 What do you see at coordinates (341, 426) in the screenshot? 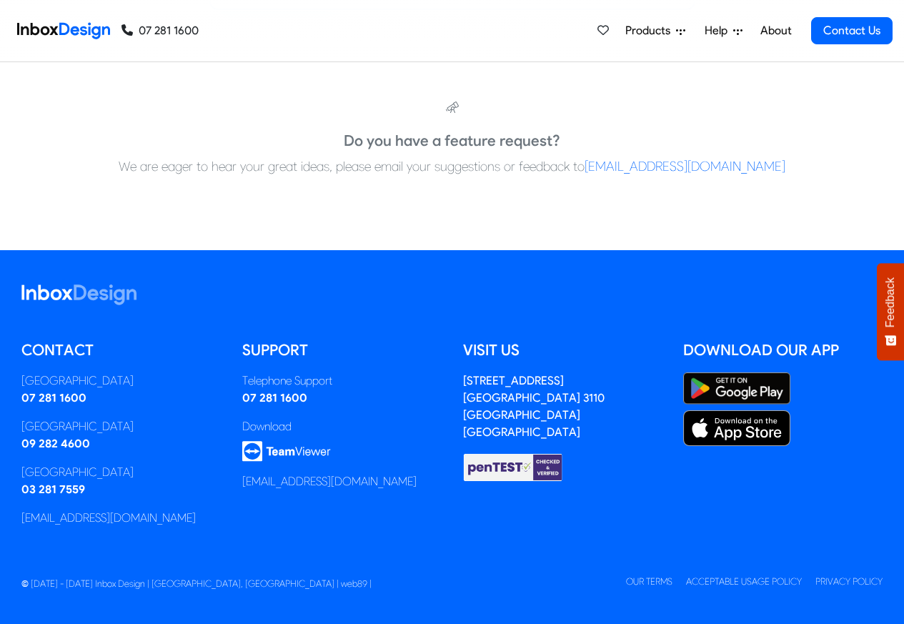
I see `div: Download` at bounding box center [341, 426].